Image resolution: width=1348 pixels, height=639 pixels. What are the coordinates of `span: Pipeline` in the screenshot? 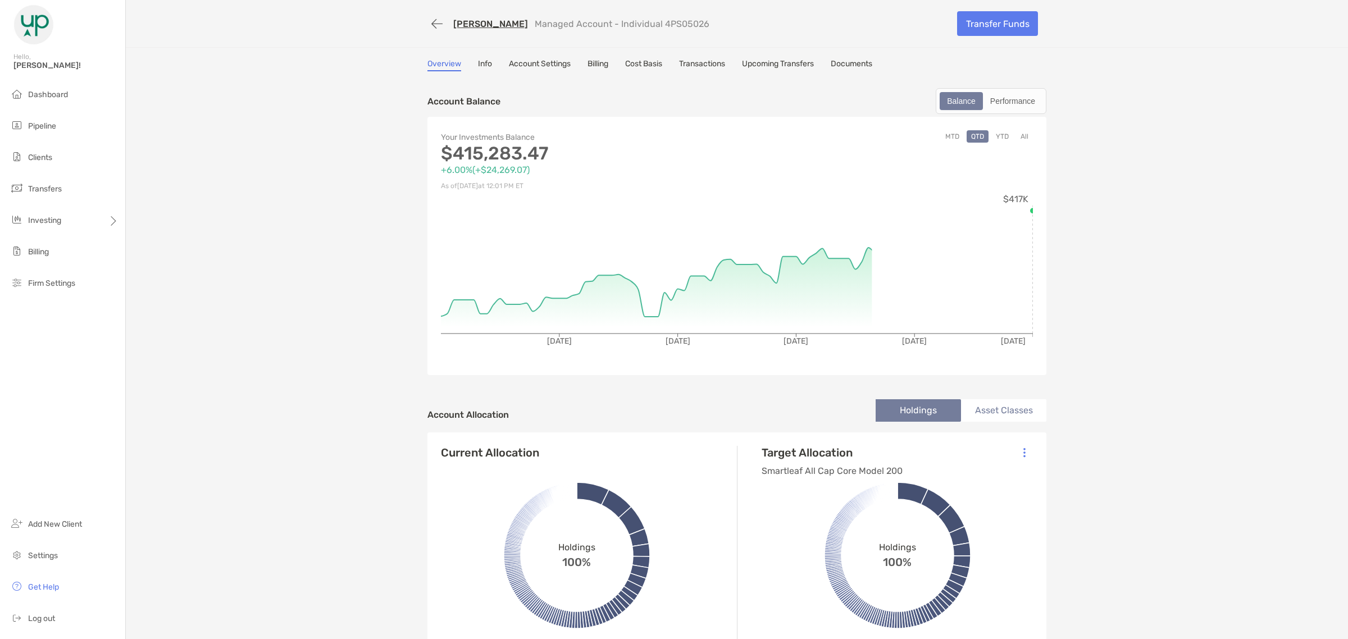 It's located at (42, 126).